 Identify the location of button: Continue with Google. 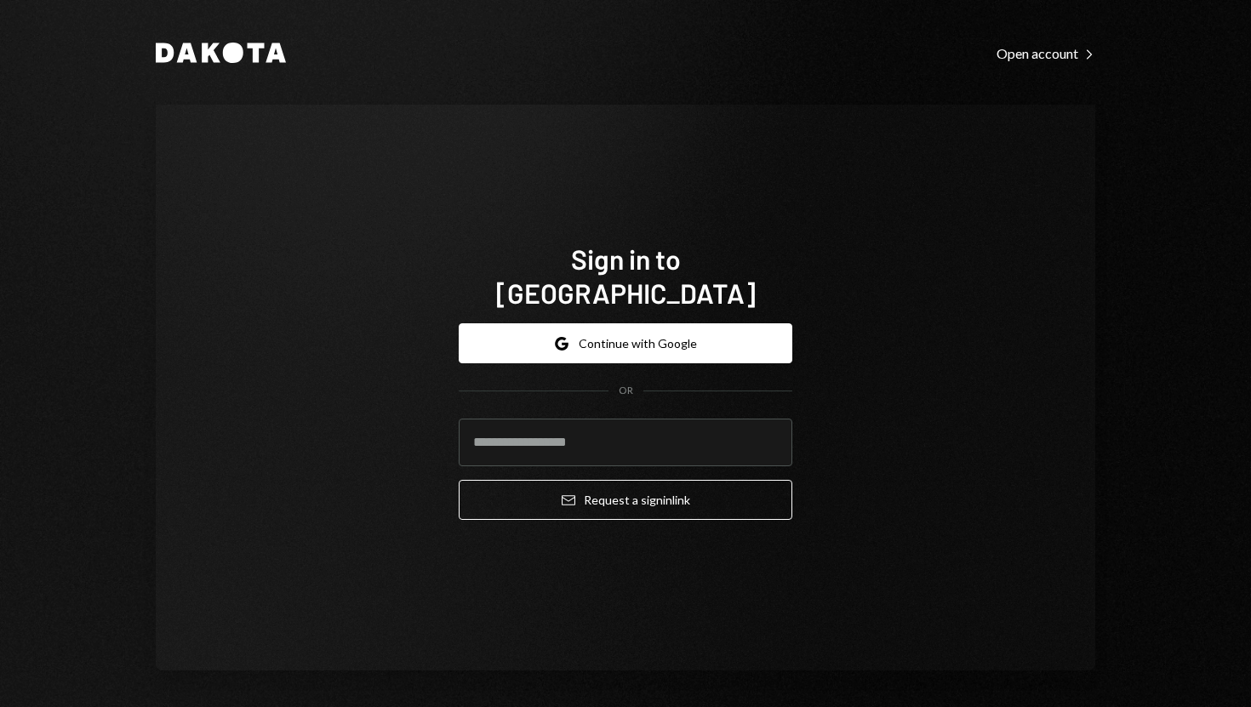
(625, 343).